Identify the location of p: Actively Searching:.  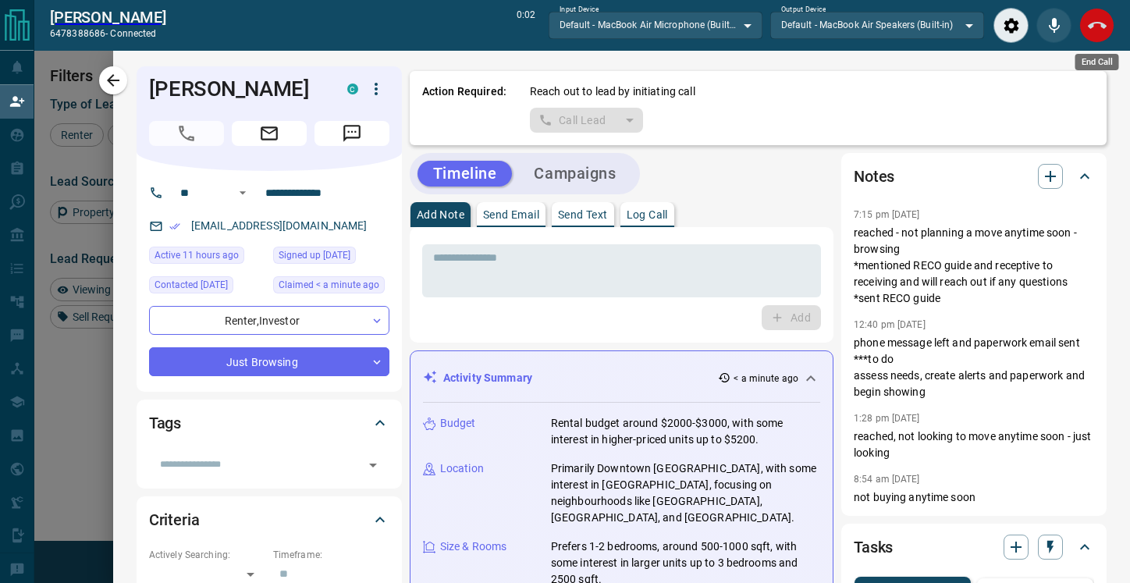
(207, 555).